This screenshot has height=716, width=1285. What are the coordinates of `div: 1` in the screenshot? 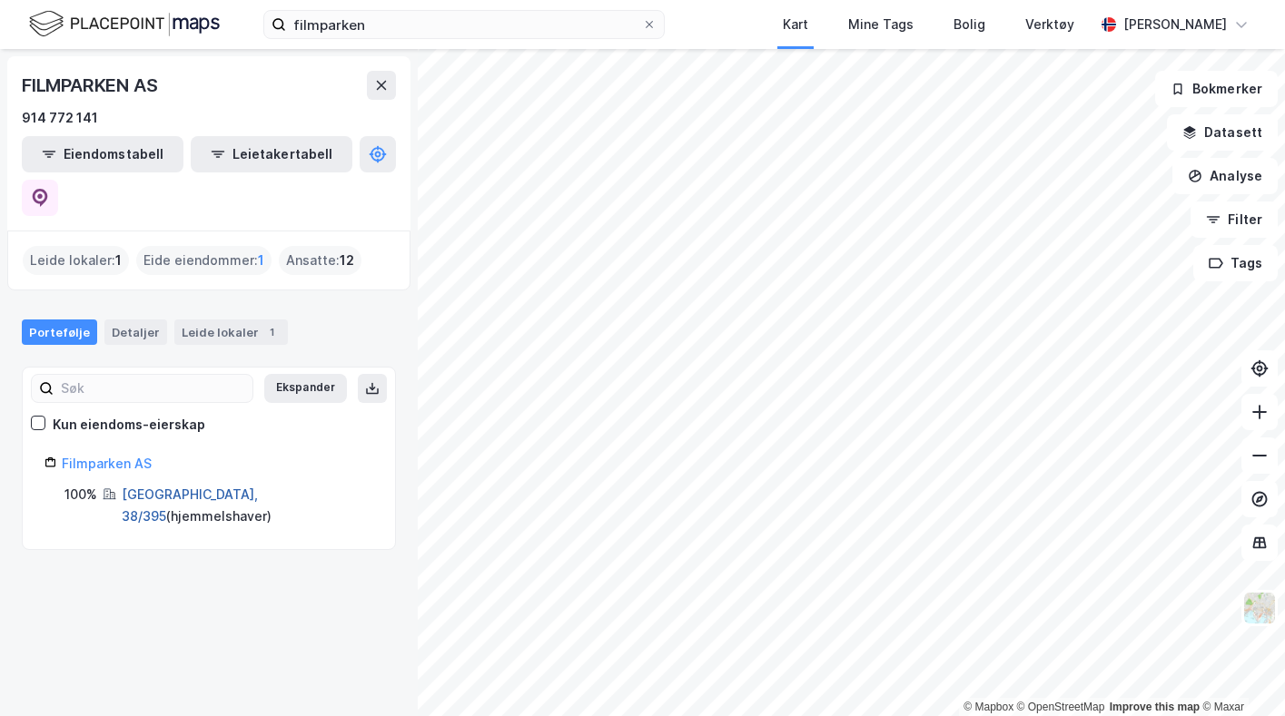 It's located at (271, 332).